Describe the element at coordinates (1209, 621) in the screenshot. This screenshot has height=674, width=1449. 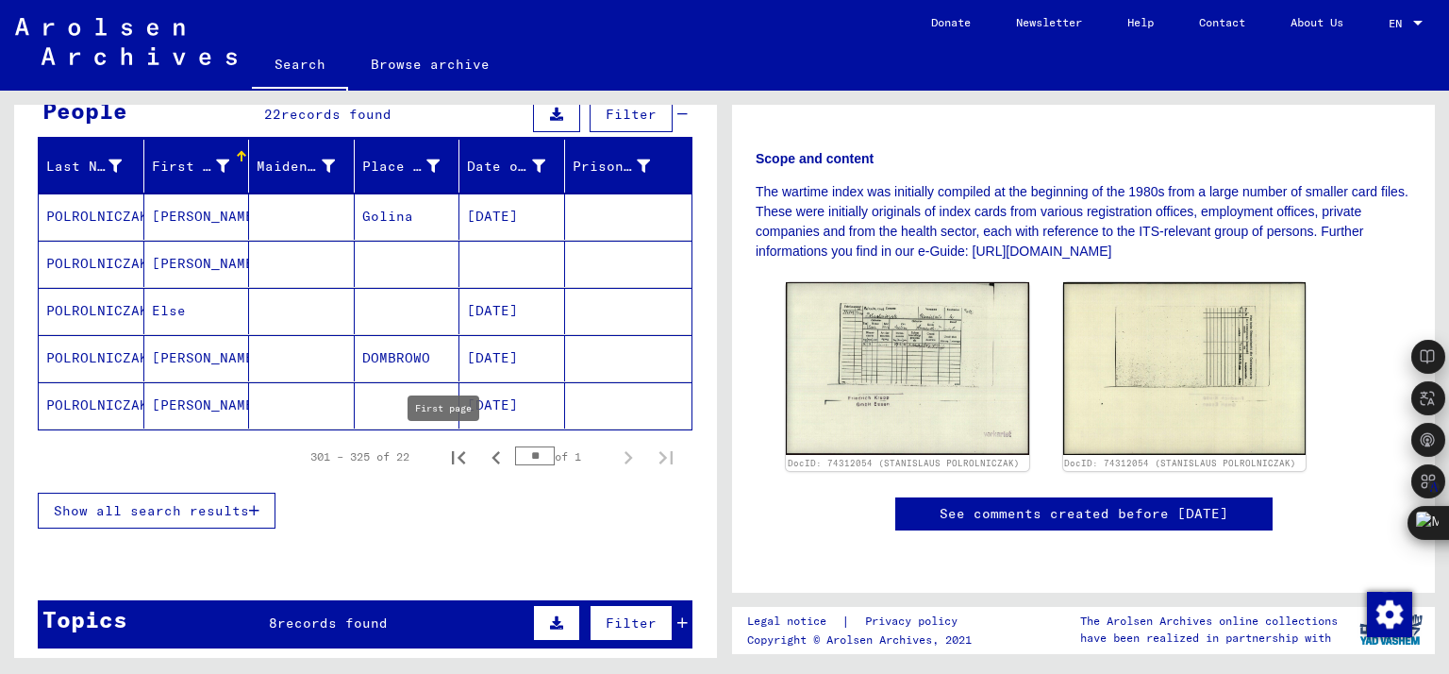
I see `p: The Arolsen Archives online collections` at that location.